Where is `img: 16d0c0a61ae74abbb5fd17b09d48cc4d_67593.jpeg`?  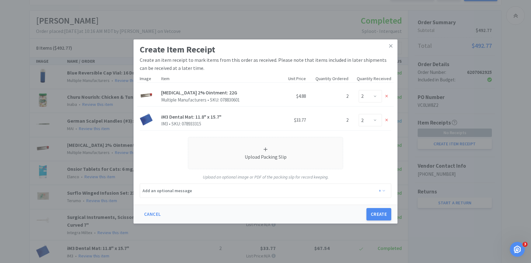 img: 16d0c0a61ae74abbb5fd17b09d48cc4d_67593.jpeg is located at coordinates (146, 95).